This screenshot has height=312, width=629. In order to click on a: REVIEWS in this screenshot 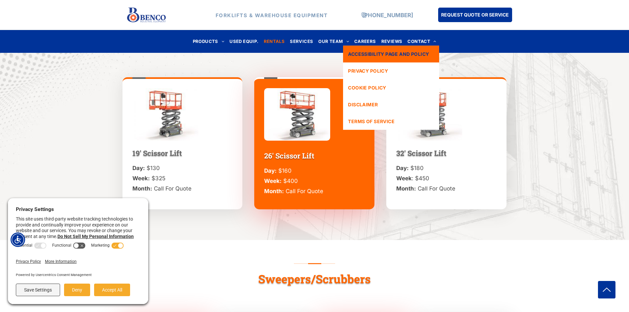, I will do `click(392, 41)`.